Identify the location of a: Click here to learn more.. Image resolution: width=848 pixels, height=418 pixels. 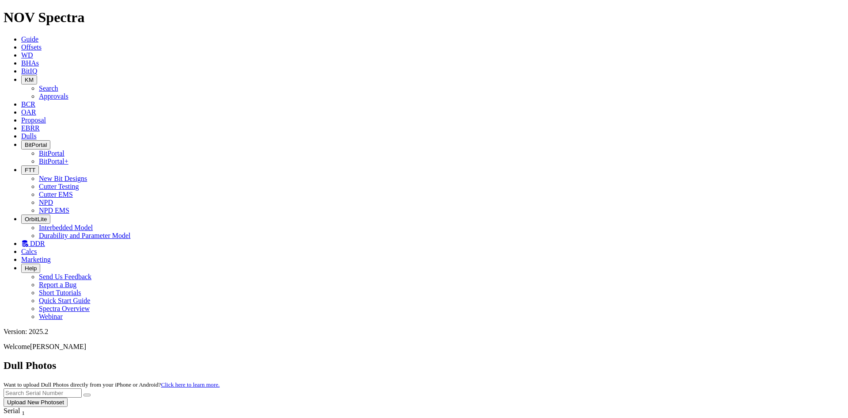
(190, 384).